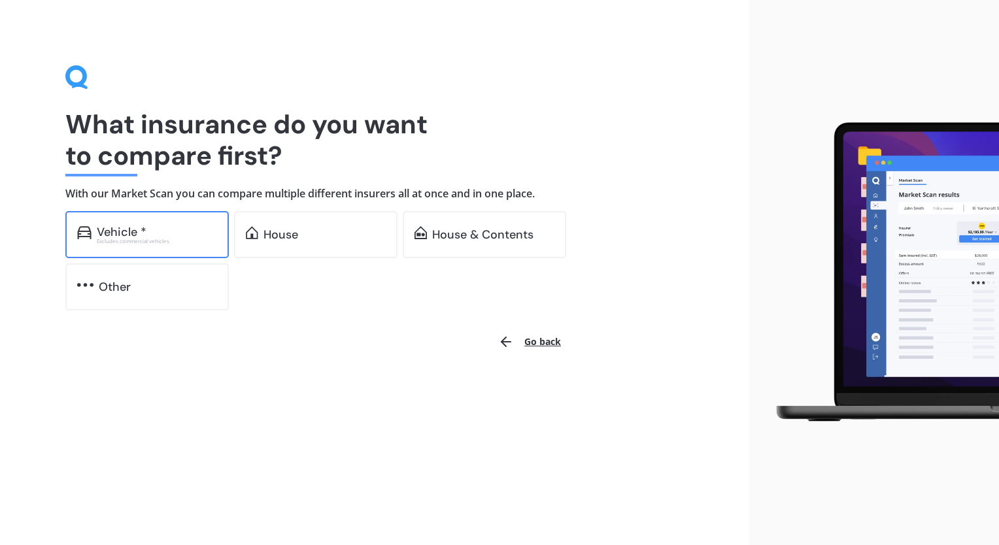  Describe the element at coordinates (114, 287) in the screenshot. I see `div: Other` at that location.